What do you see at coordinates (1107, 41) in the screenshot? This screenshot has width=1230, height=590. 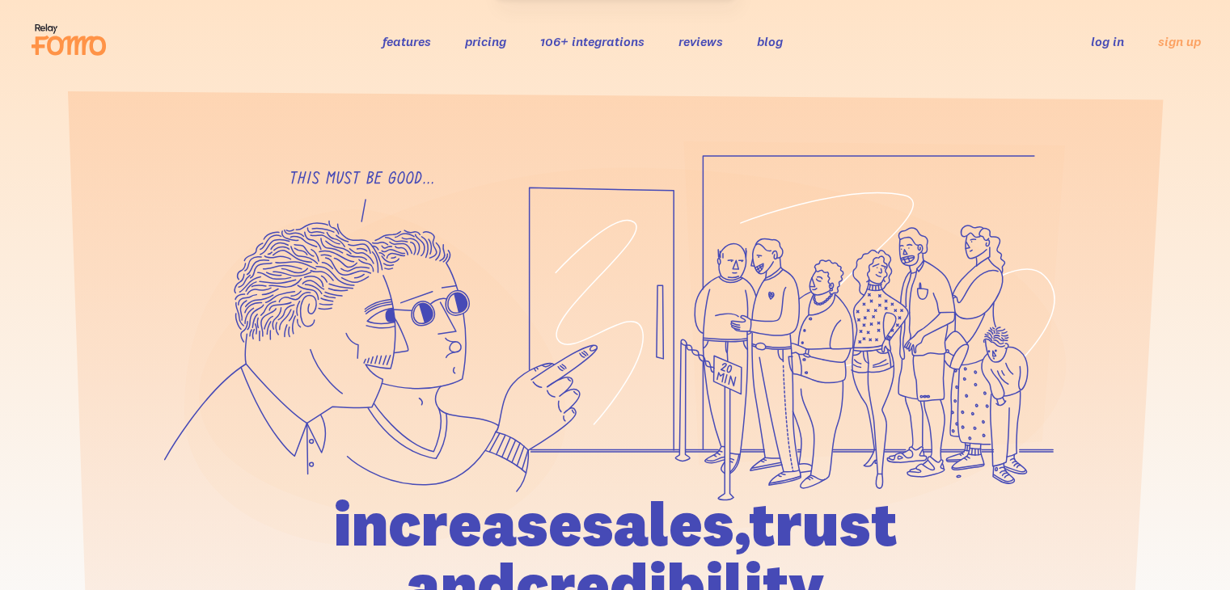 I see `a: log in` at bounding box center [1107, 41].